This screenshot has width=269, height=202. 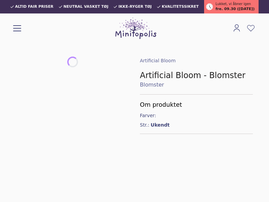 What do you see at coordinates (34, 7) in the screenshot?
I see `span: Altid fair priser` at bounding box center [34, 7].